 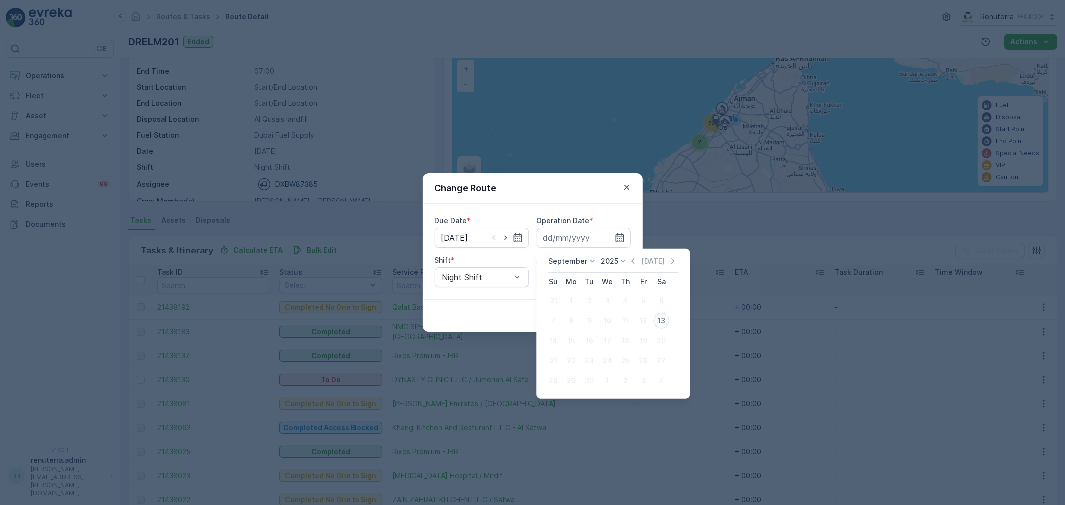 I want to click on div: 13, so click(x=661, y=321).